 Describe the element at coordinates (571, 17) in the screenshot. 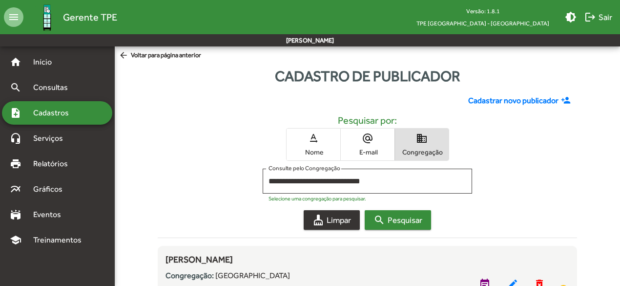

I see `mat-icon: brightness_medium` at that location.